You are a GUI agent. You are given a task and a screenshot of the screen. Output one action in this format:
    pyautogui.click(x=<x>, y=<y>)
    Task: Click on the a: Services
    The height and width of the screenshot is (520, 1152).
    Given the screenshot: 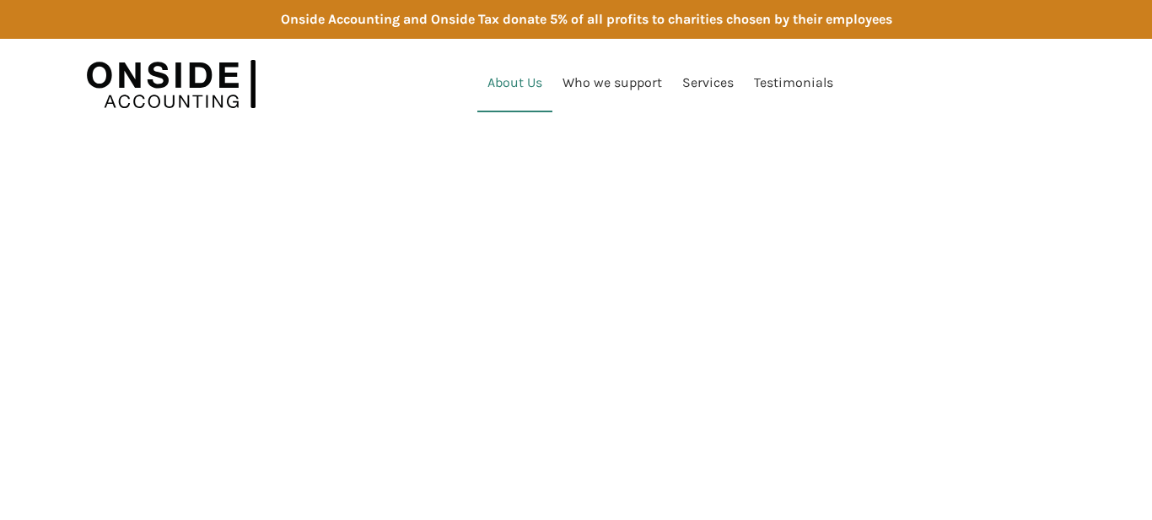 What is the action you would take?
    pyautogui.click(x=708, y=83)
    